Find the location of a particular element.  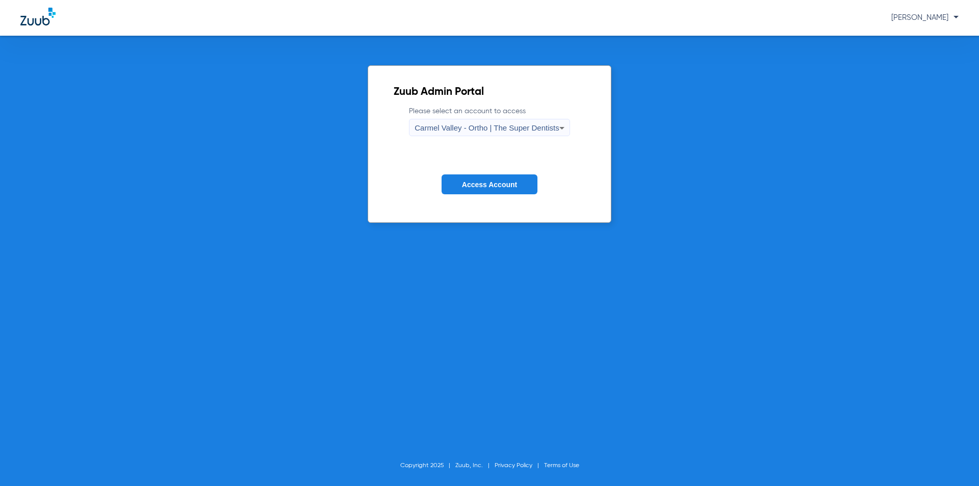

a: Privacy Policy is located at coordinates (513, 465).